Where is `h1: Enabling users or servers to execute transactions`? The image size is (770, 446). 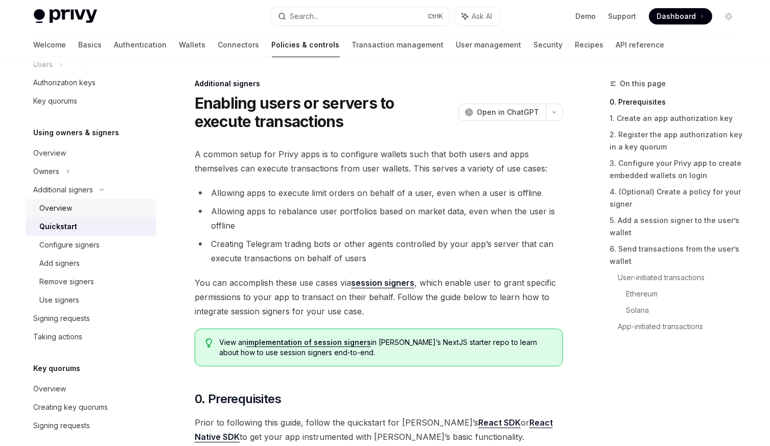
h1: Enabling users or servers to execute transactions is located at coordinates (324, 112).